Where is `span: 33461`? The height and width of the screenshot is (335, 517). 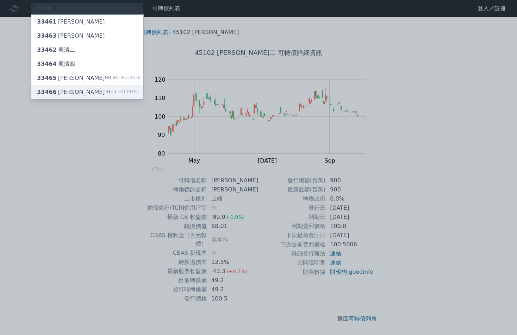 span: 33461 is located at coordinates (47, 21).